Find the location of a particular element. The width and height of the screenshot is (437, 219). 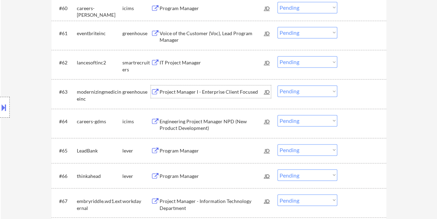

div: #67 is located at coordinates (65, 201).